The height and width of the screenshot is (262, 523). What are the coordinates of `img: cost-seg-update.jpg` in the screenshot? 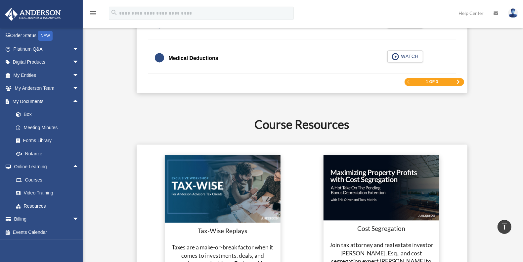 It's located at (381, 187).